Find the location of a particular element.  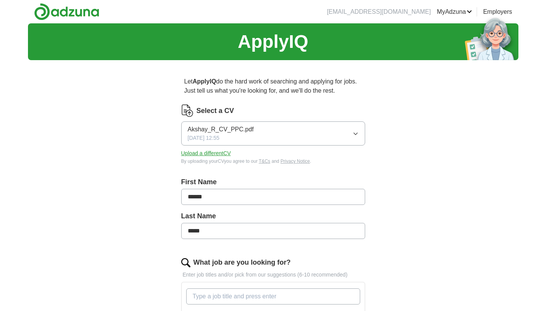

img: CV Icon is located at coordinates (188, 111).